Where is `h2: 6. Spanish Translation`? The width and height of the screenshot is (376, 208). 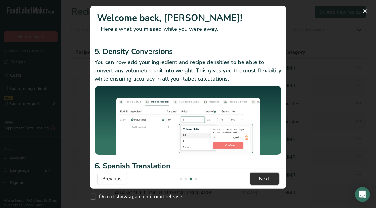 h2: 6. Spanish Translation is located at coordinates (188, 166).